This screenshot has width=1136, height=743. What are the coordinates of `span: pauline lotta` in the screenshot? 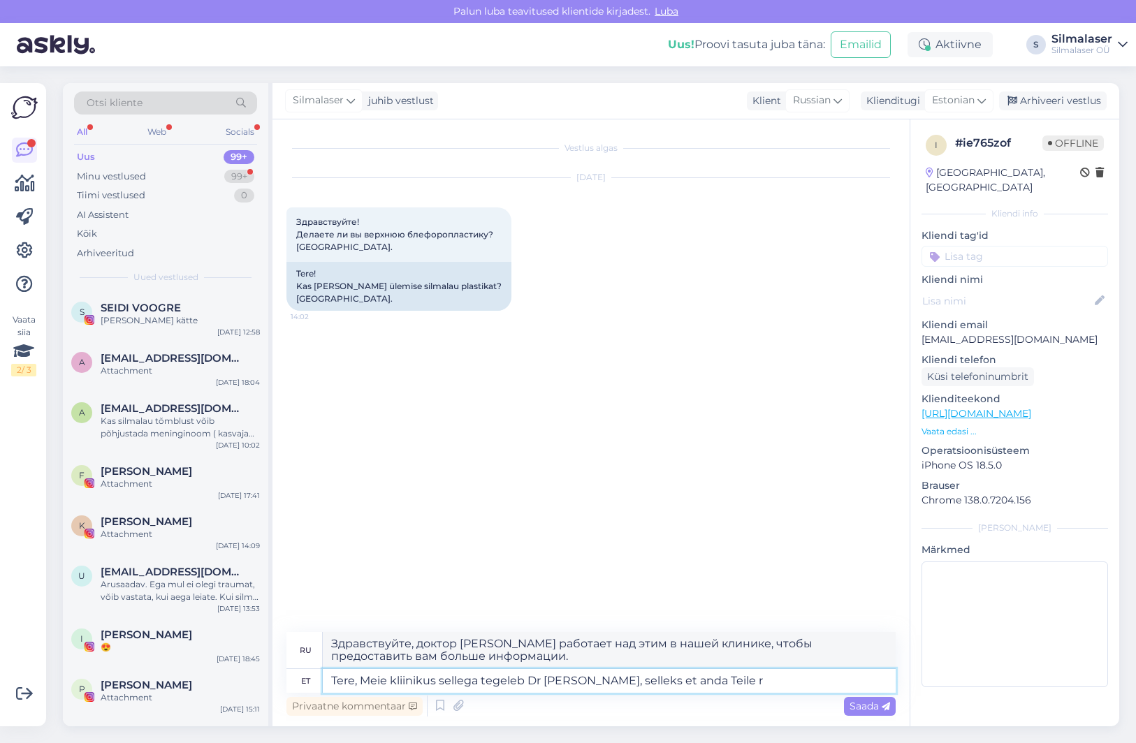 It's located at (146, 685).